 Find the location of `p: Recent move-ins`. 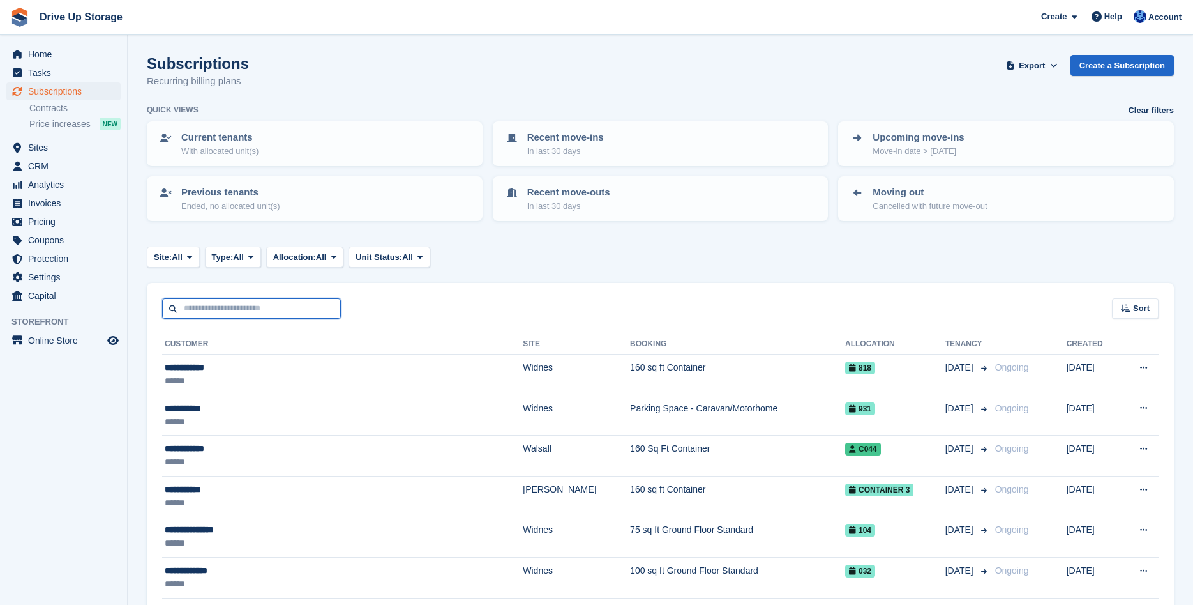

p: Recent move-ins is located at coordinates (566, 137).